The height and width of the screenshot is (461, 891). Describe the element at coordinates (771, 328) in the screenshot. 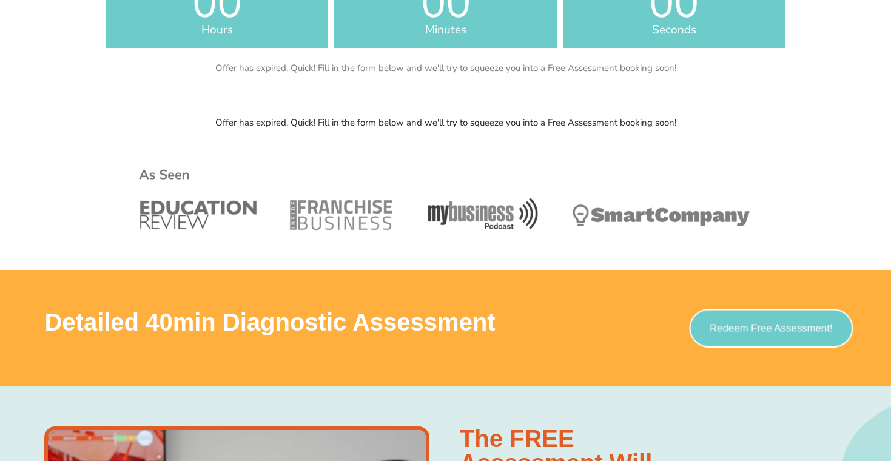

I see `a: Redeem Free Assessment!` at that location.